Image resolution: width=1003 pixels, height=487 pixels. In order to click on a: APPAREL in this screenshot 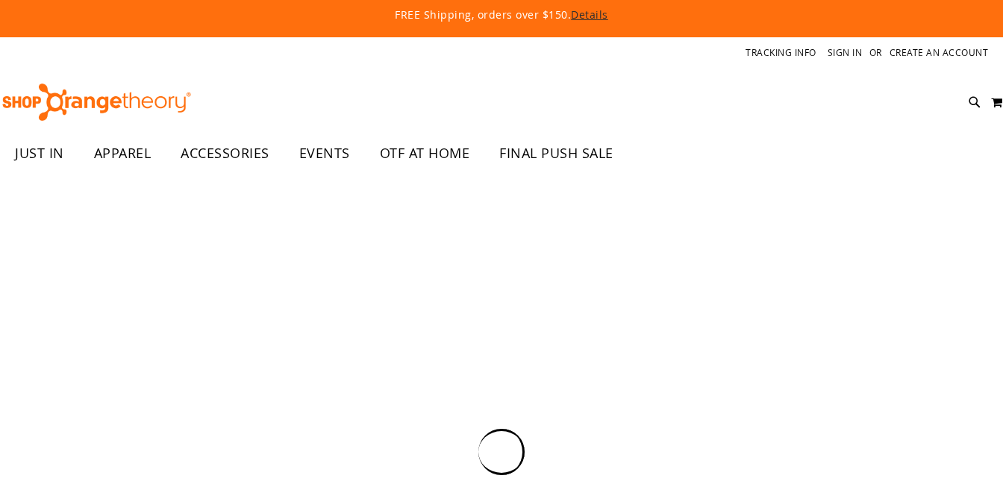, I will do `click(122, 154)`.